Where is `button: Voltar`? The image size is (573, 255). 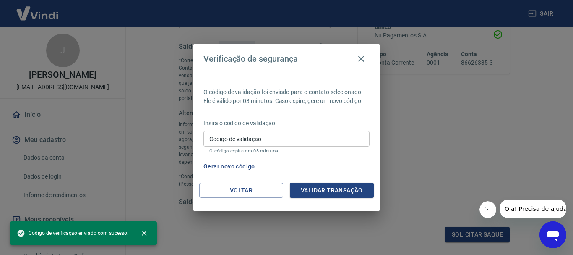 button: Voltar is located at coordinates (241, 190).